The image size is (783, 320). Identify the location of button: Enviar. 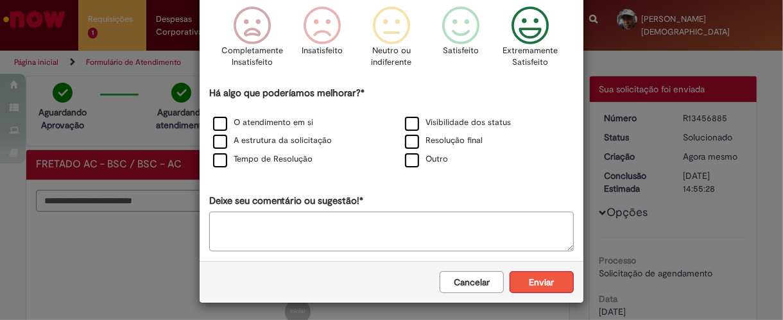
(541, 282).